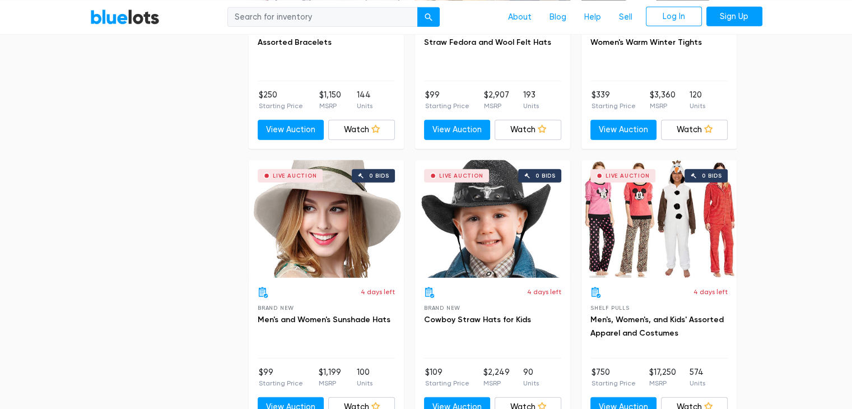 Image resolution: width=852 pixels, height=409 pixels. Describe the element at coordinates (697, 100) in the screenshot. I see `li: 120` at that location.